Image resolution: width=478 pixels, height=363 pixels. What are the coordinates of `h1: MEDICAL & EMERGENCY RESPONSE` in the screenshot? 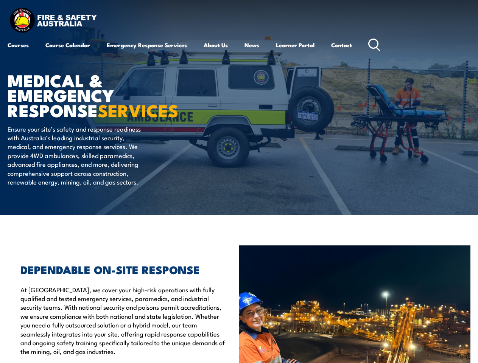 It's located at (101, 95).